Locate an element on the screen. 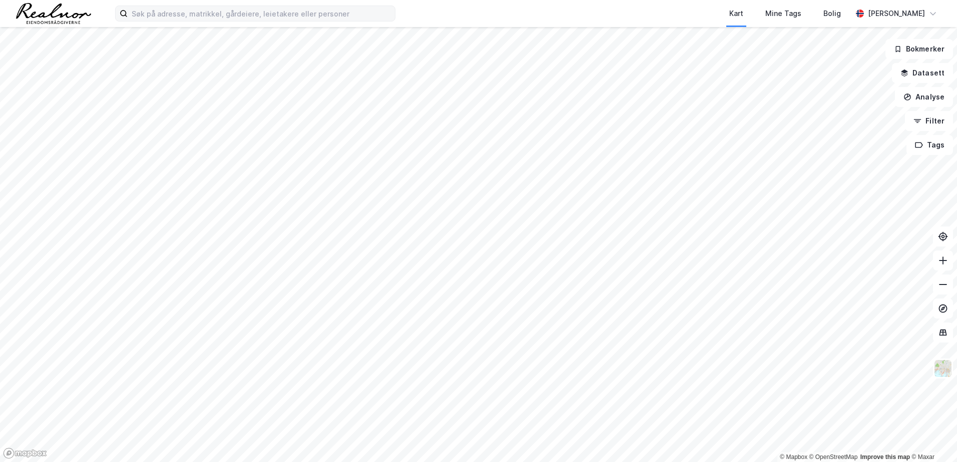  button: Datasett is located at coordinates (922, 73).